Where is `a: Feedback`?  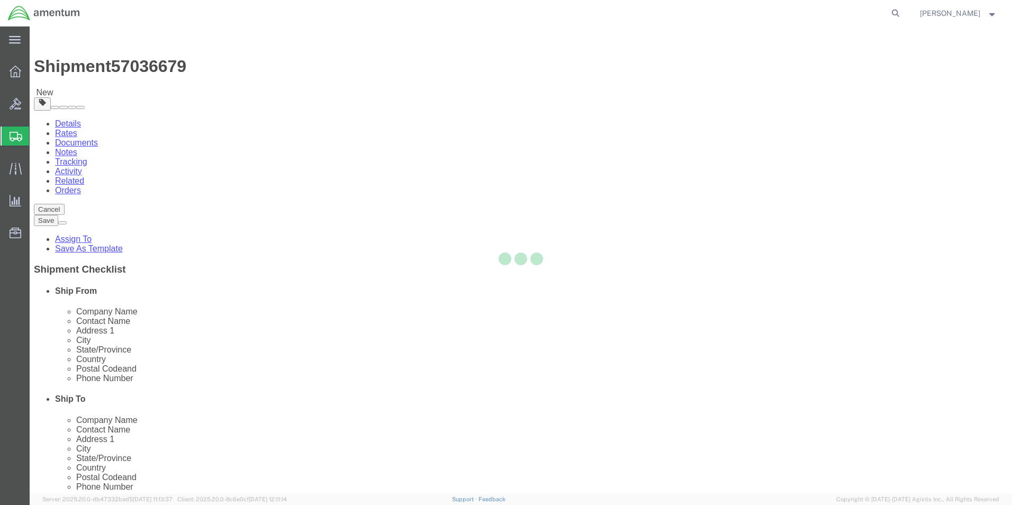 a: Feedback is located at coordinates (492, 499).